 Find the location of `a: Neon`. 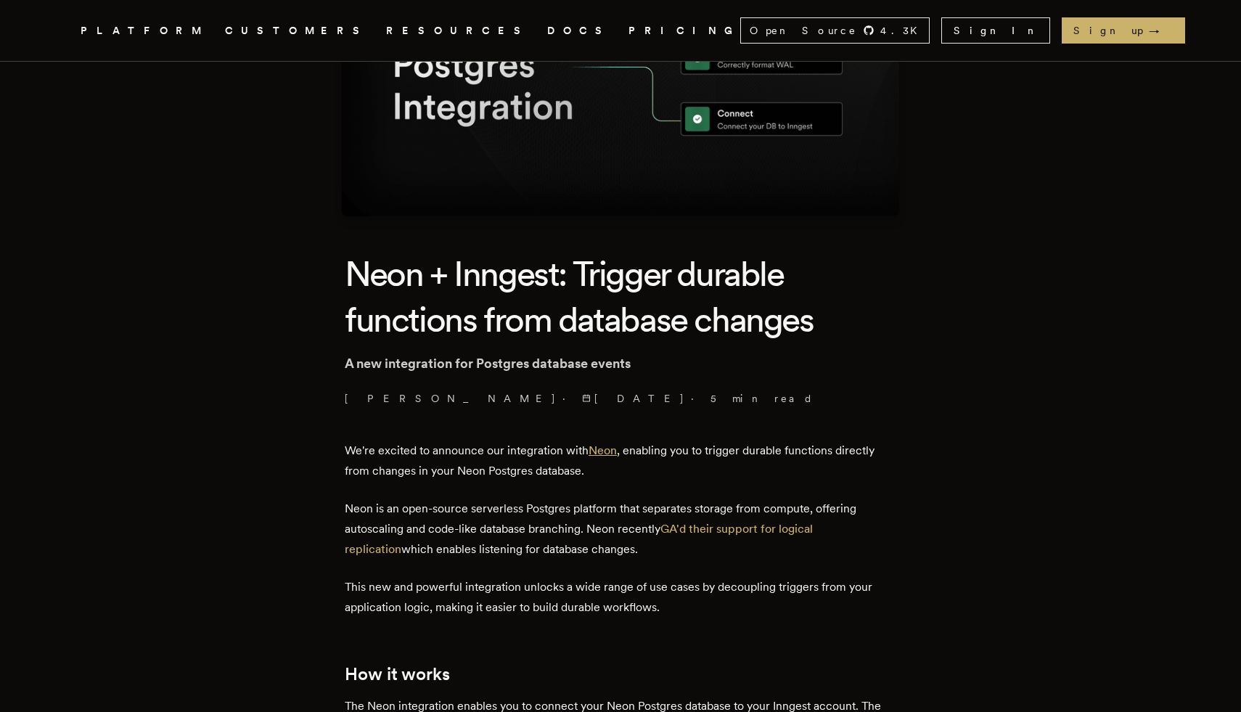

a: Neon is located at coordinates (603, 450).